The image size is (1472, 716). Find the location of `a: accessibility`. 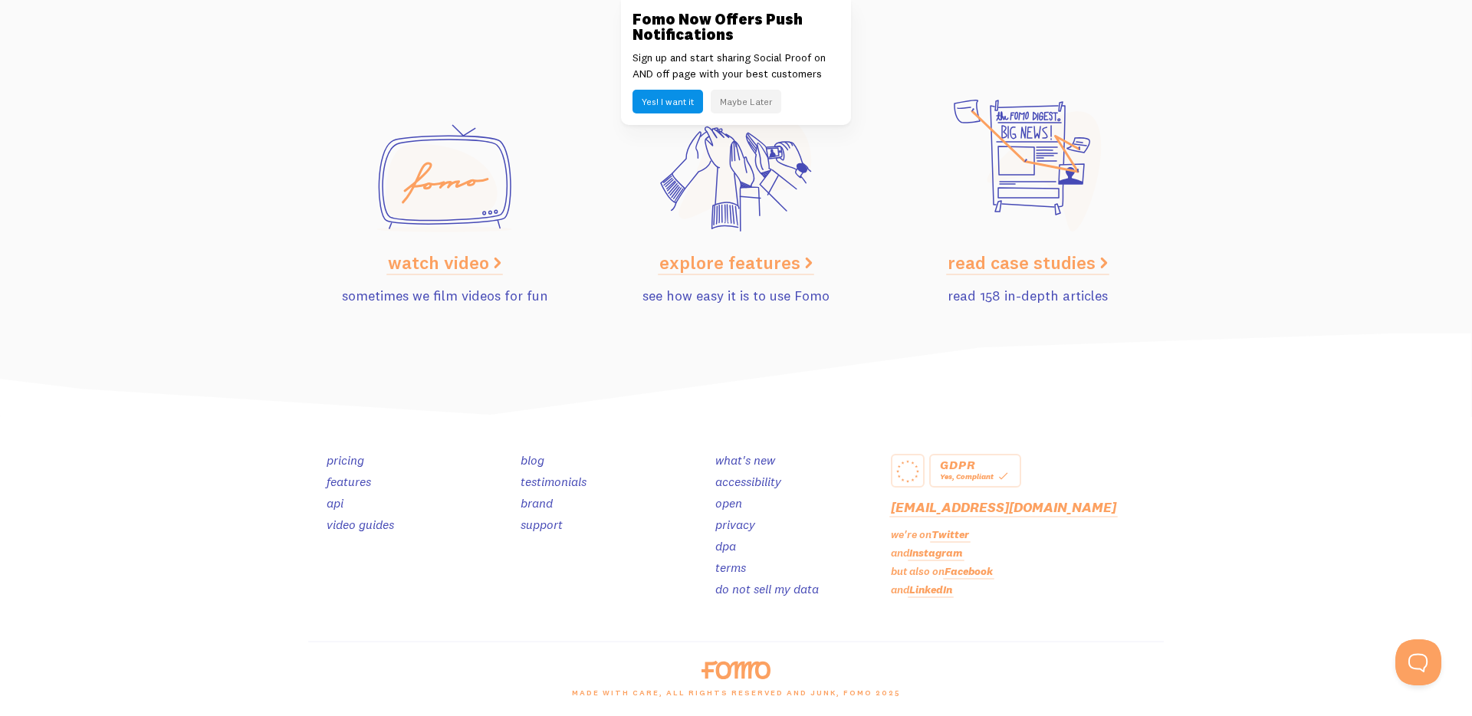

a: accessibility is located at coordinates (748, 482).